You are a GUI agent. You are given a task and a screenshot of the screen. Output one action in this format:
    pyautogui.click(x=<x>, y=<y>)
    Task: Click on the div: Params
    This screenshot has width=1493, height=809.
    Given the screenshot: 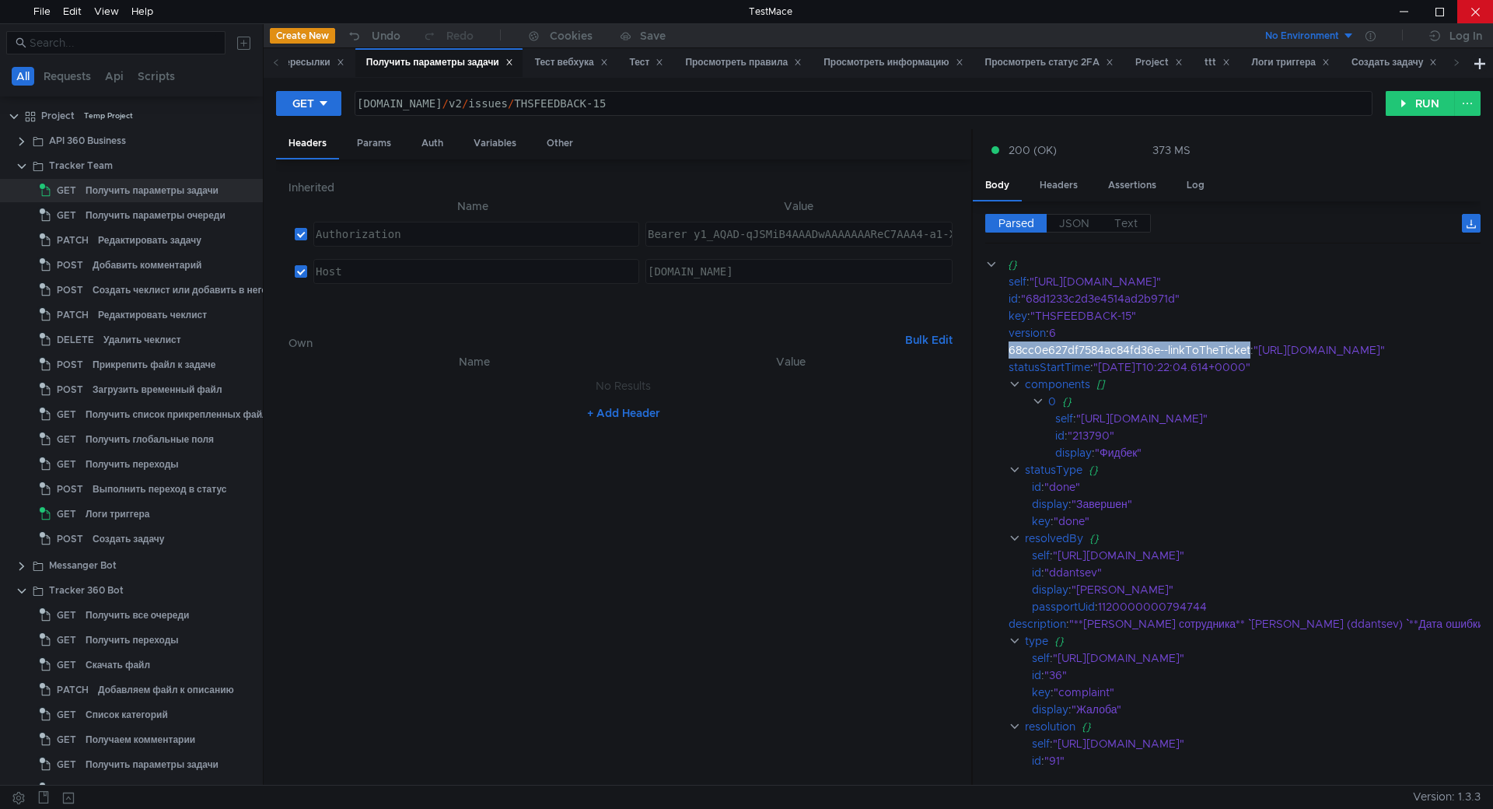 What is the action you would take?
    pyautogui.click(x=374, y=143)
    